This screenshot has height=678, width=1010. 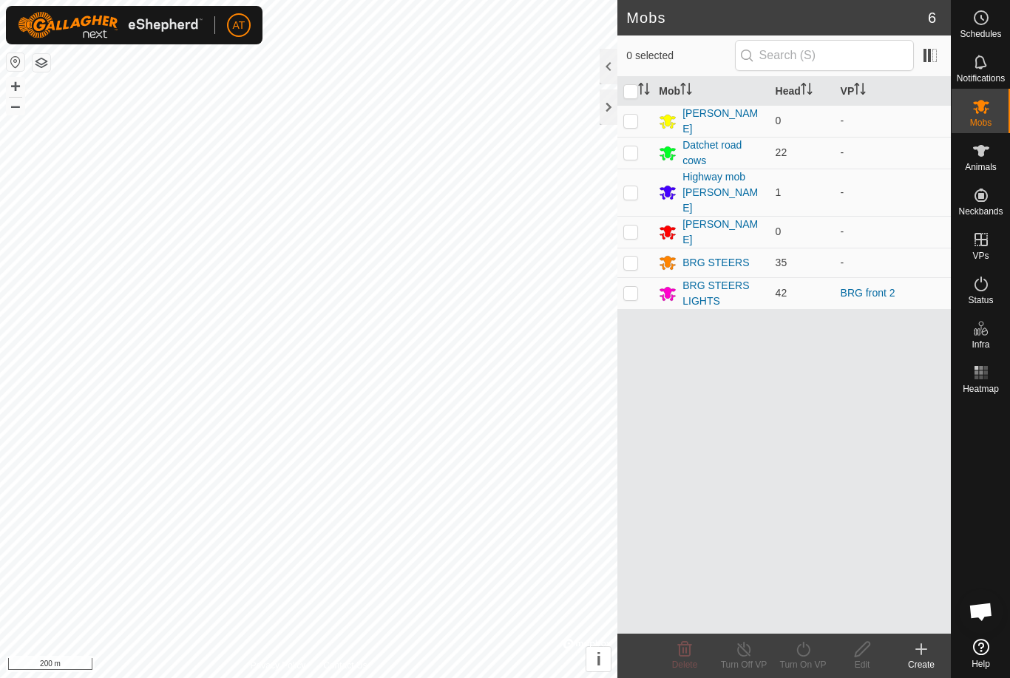 What do you see at coordinates (980, 211) in the screenshot?
I see `span: Neckbands` at bounding box center [980, 211].